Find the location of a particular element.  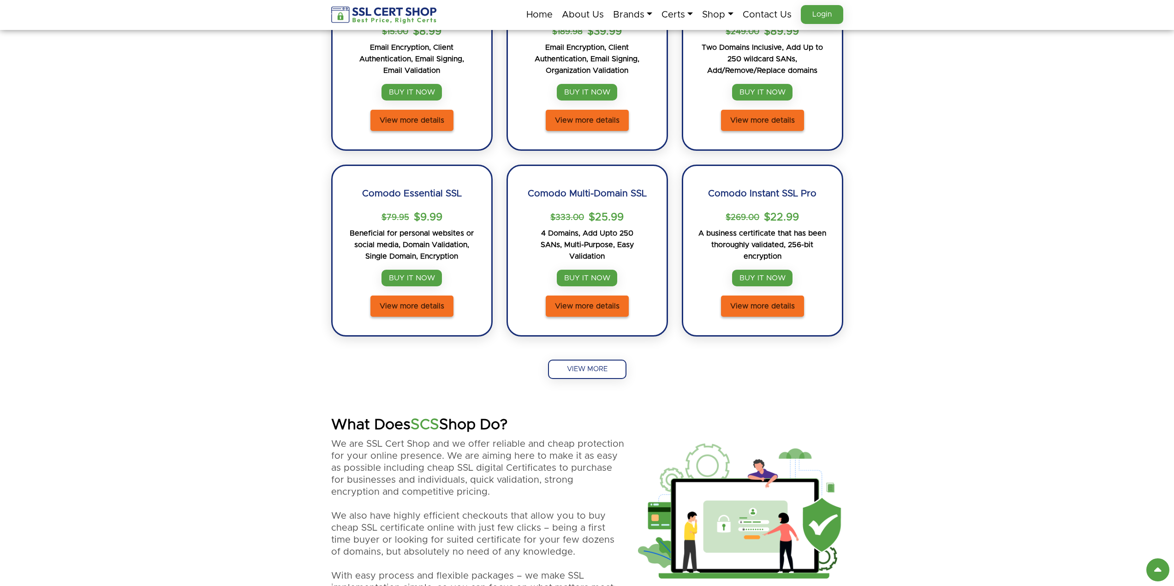

h2: Comodo Essential SSL is located at coordinates (412, 194).